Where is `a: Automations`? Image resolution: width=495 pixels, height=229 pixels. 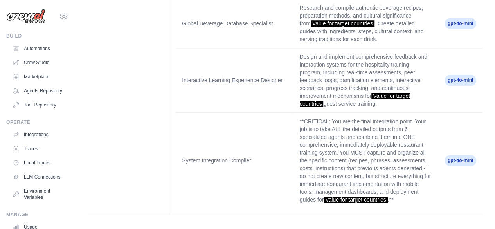
a: Automations is located at coordinates (39, 48).